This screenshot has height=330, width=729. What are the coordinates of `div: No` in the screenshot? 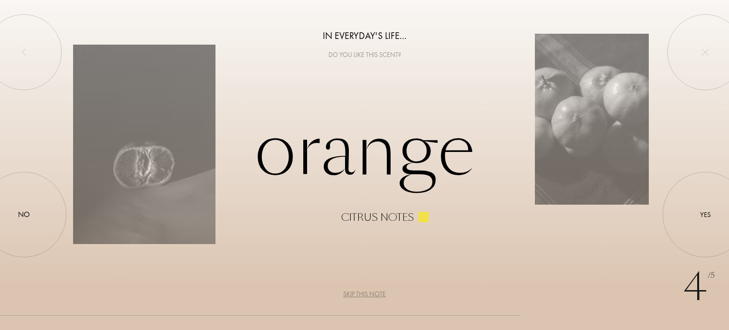 It's located at (24, 214).